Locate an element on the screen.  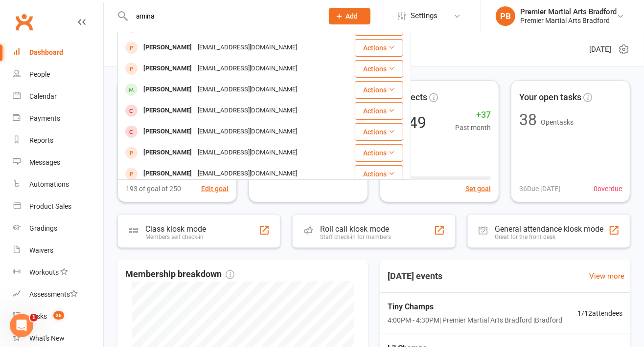
div: Tasks is located at coordinates (38, 317).